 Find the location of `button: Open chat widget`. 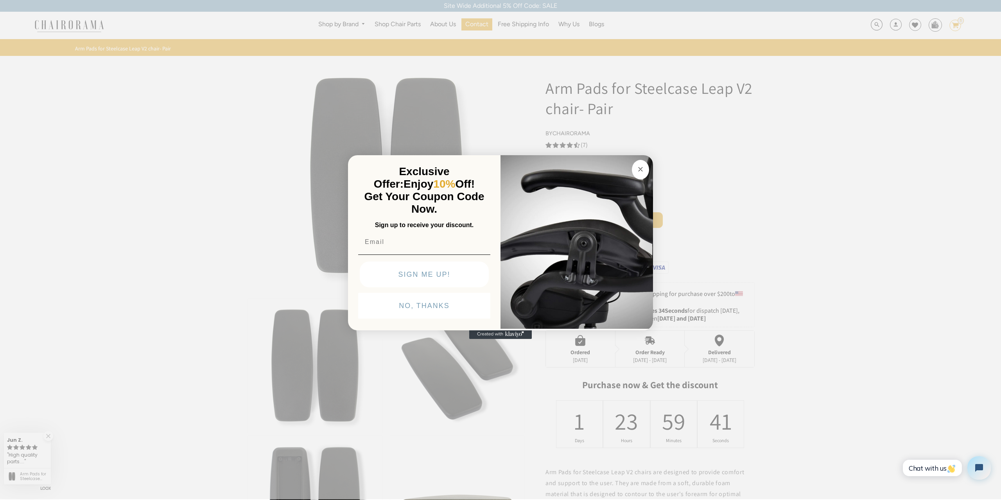

button: Open chat widget is located at coordinates (85, 18).